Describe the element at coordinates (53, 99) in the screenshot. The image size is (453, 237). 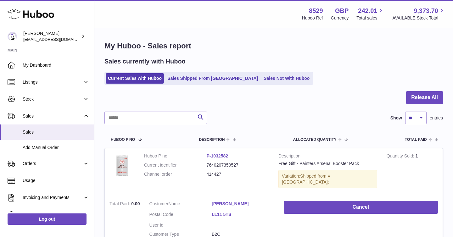
I see `span: Stock` at that location.